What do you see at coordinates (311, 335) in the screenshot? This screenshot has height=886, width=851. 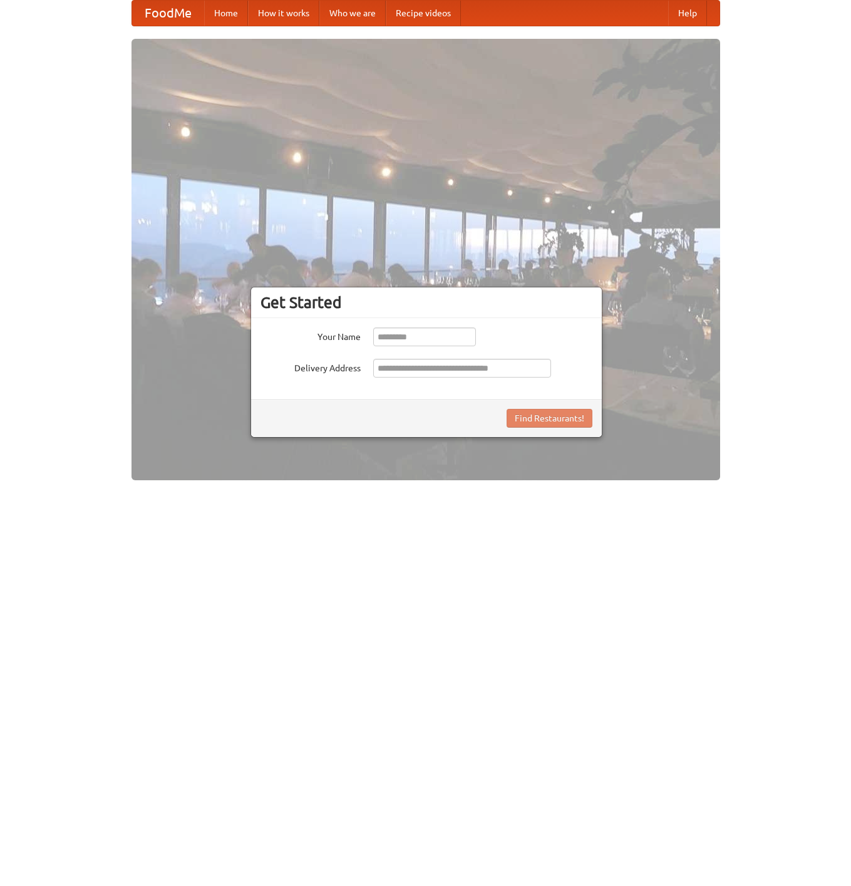 I see `label: Your Name` at bounding box center [311, 335].